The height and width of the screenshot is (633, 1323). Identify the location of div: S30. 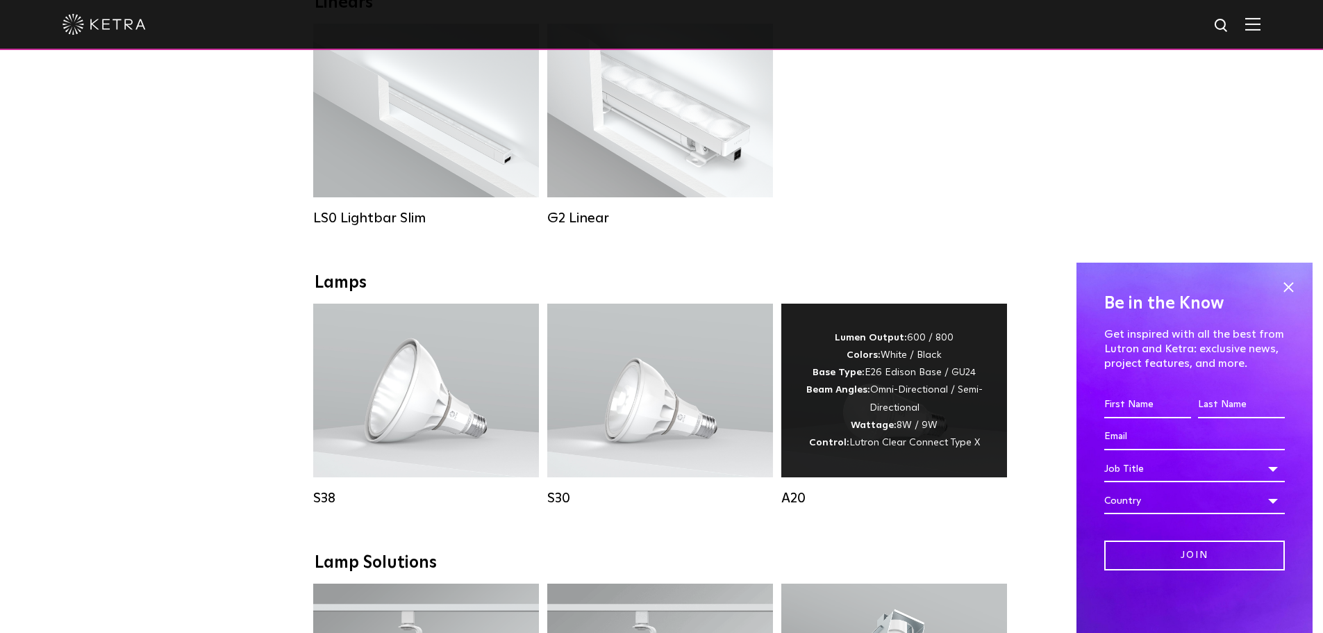
(660, 498).